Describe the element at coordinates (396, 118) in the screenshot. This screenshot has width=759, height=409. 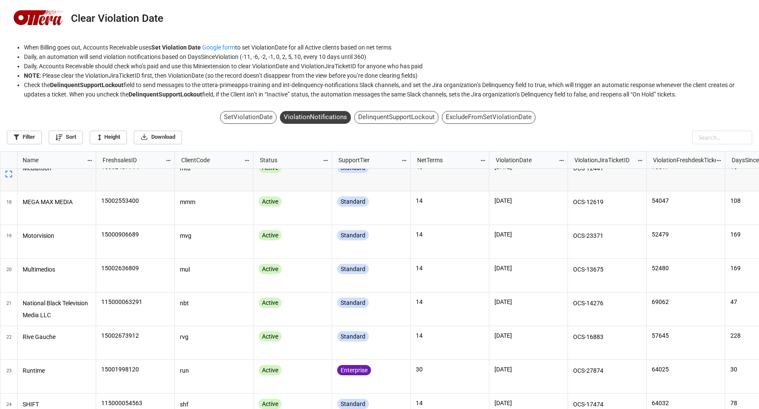
I see `div: DelinquentSupportLockout` at that location.